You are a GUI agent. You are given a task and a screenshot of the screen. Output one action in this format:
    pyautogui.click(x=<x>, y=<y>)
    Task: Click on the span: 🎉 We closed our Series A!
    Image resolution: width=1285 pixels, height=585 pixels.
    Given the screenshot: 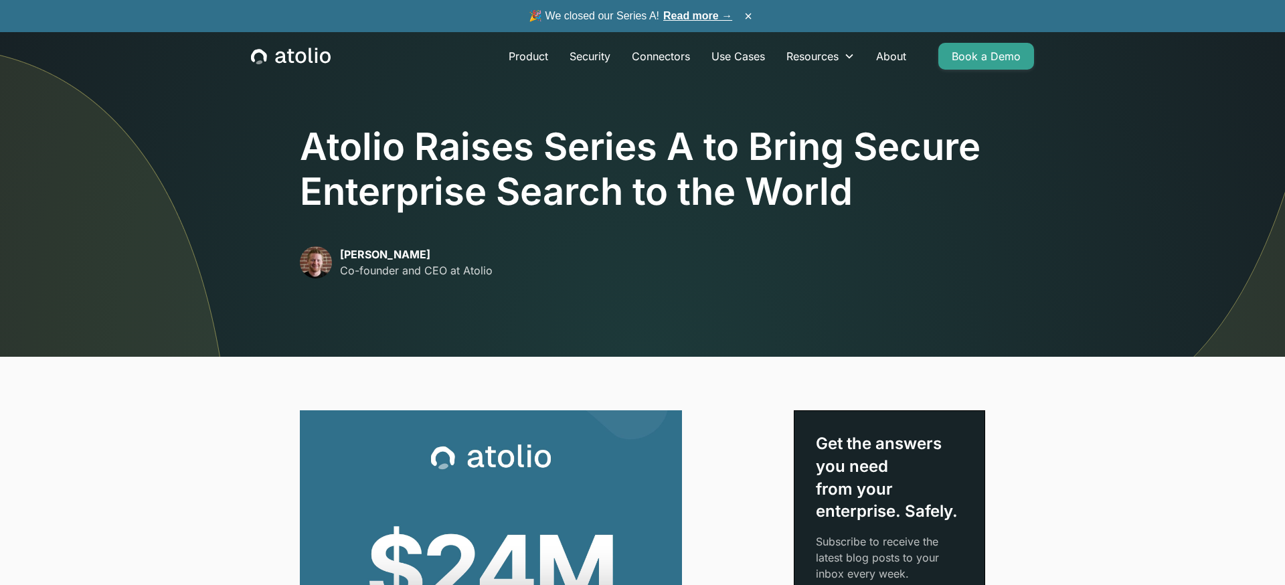 What is the action you would take?
    pyautogui.click(x=631, y=16)
    